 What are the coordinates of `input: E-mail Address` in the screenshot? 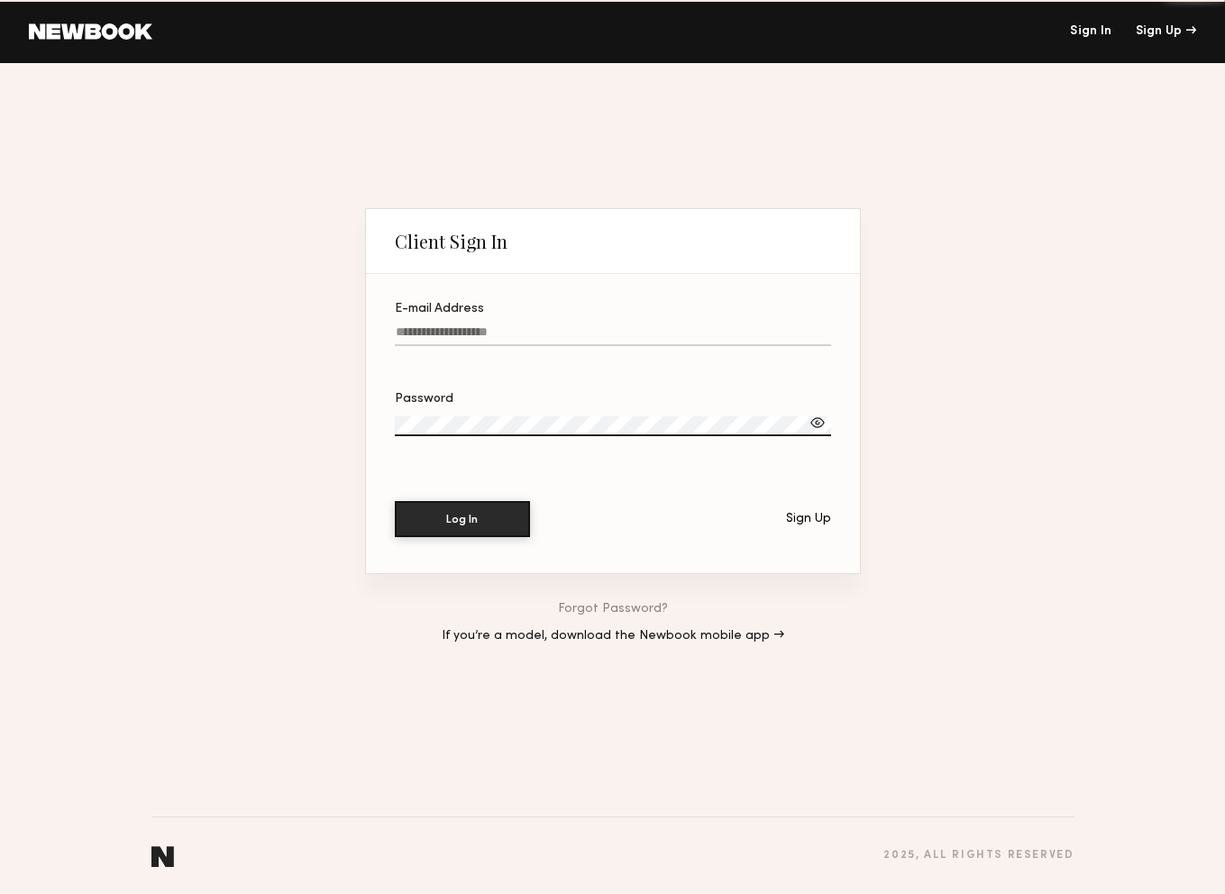 It's located at (613, 335).